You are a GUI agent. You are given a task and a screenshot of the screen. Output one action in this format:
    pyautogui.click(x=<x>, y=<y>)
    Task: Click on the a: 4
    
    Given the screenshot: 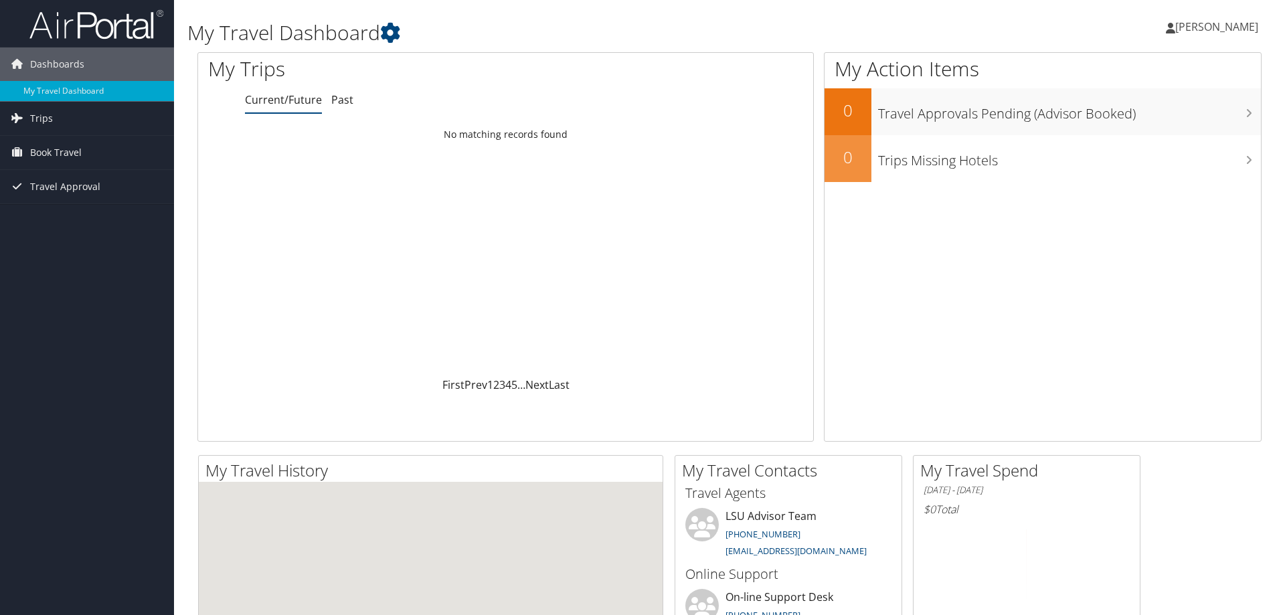 What is the action you would take?
    pyautogui.click(x=508, y=385)
    